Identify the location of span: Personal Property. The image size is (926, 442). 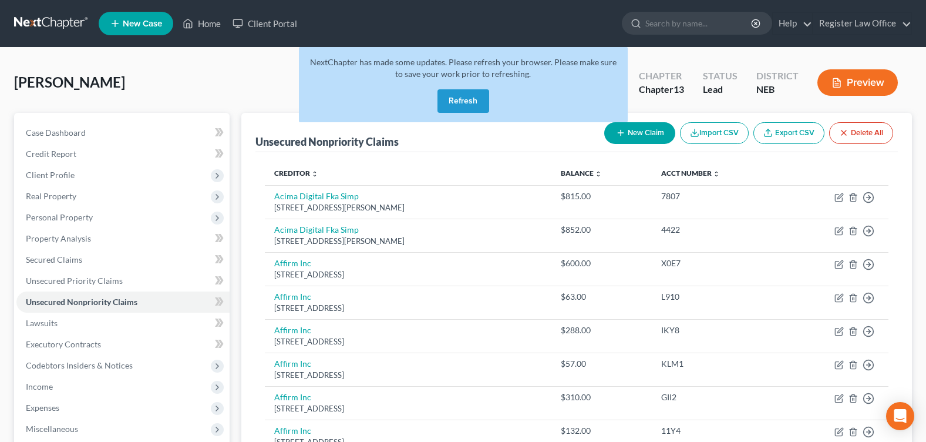
(59, 217).